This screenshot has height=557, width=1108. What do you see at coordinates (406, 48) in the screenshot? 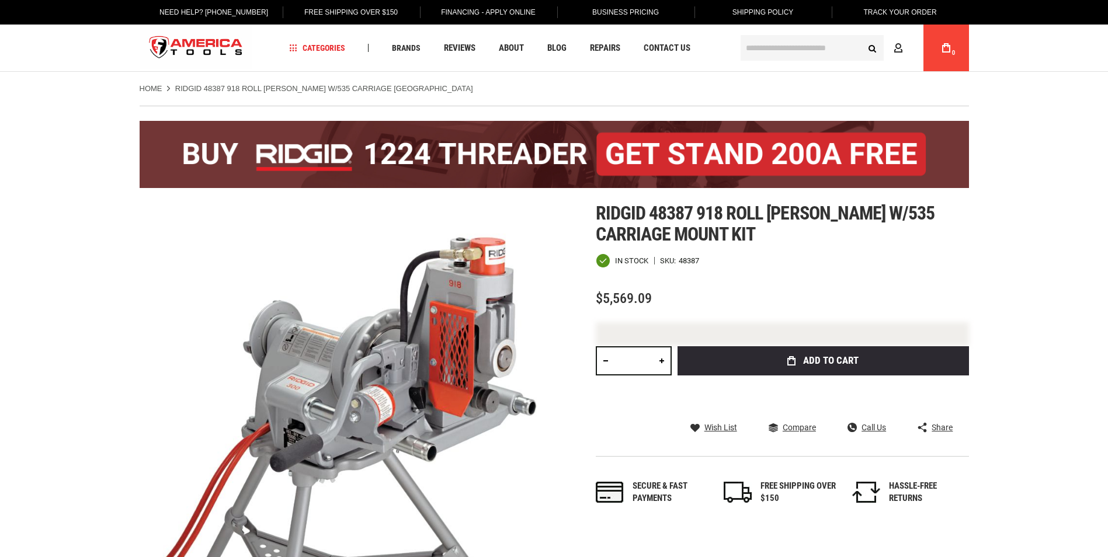
I see `span: Brands` at bounding box center [406, 48].